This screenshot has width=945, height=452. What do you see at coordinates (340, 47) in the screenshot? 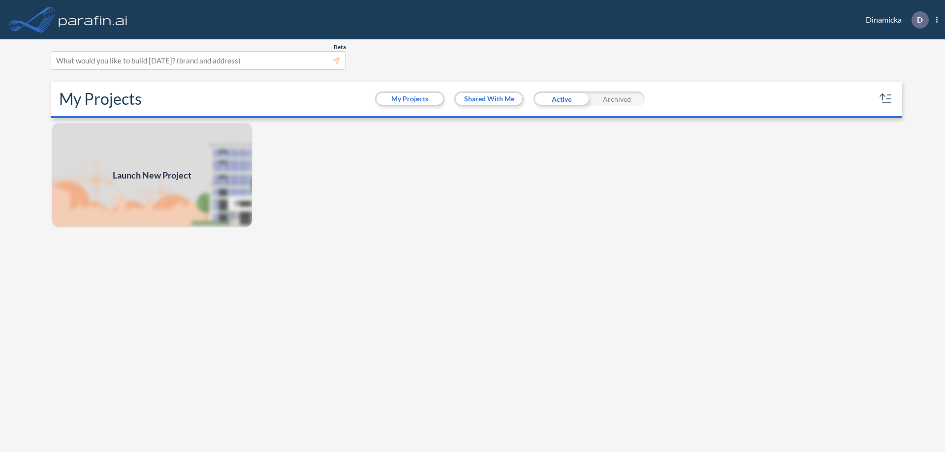
I see `span: Beta` at bounding box center [340, 47].